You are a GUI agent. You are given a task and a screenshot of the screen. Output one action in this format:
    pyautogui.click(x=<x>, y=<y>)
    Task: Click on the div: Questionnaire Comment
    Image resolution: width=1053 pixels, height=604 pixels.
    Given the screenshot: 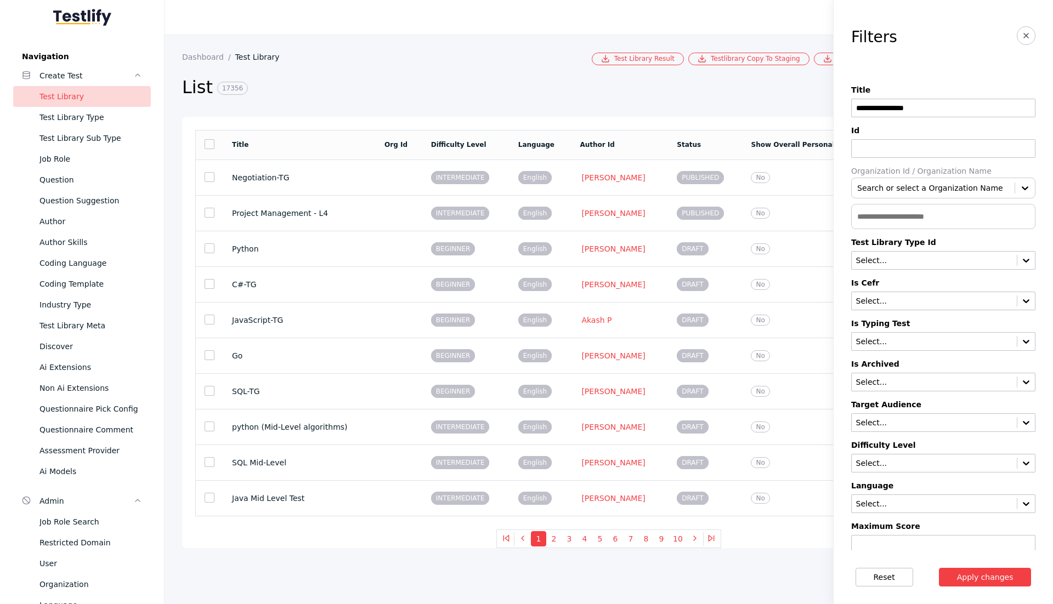 What is the action you would take?
    pyautogui.click(x=90, y=430)
    